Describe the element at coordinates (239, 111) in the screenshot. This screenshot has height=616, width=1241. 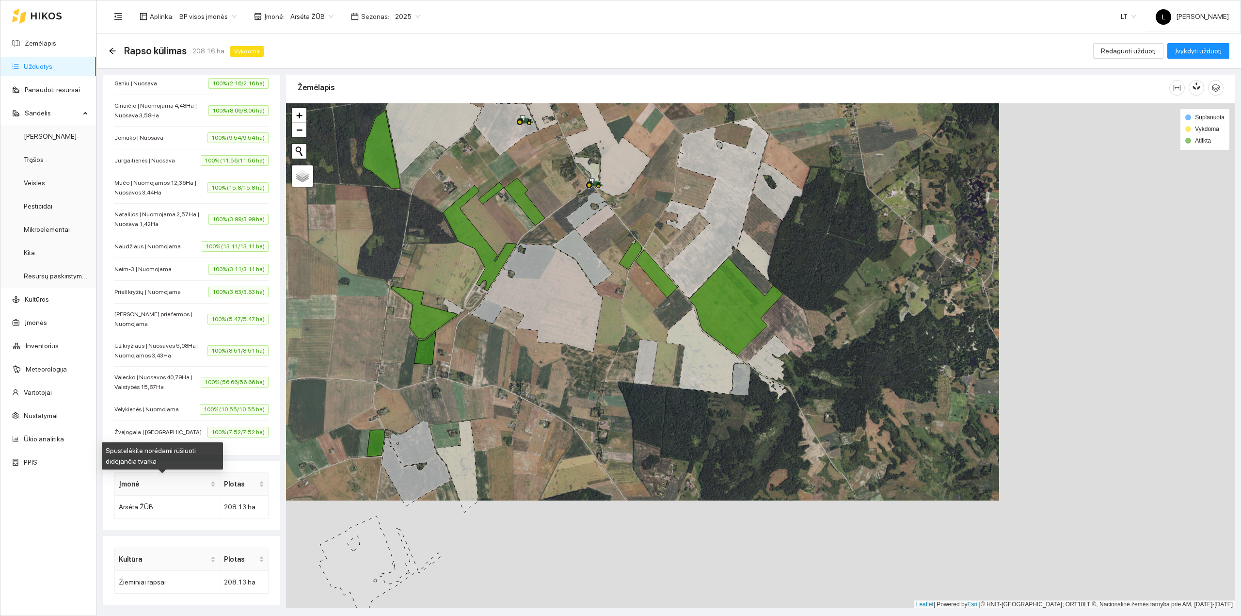
I see `span: 100% (8.06/8.06 ha)` at that location.